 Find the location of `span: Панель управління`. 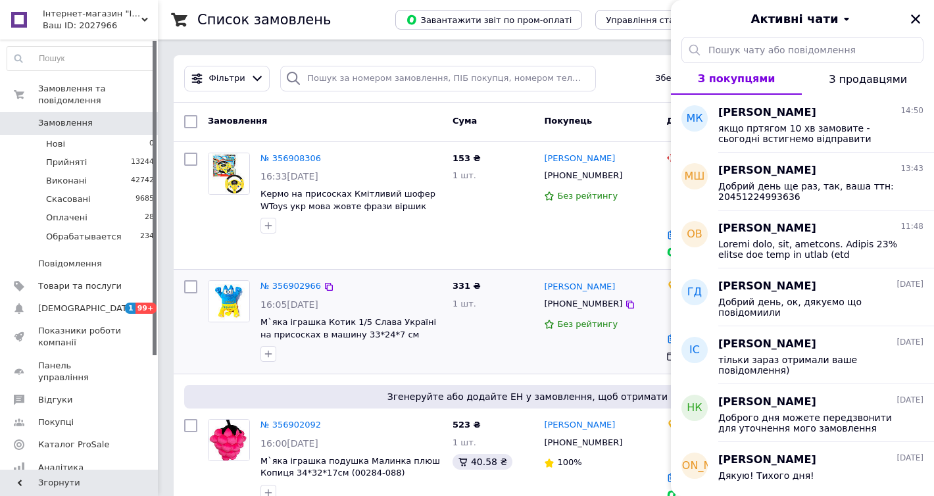

span: Панель управління is located at coordinates (80, 372).